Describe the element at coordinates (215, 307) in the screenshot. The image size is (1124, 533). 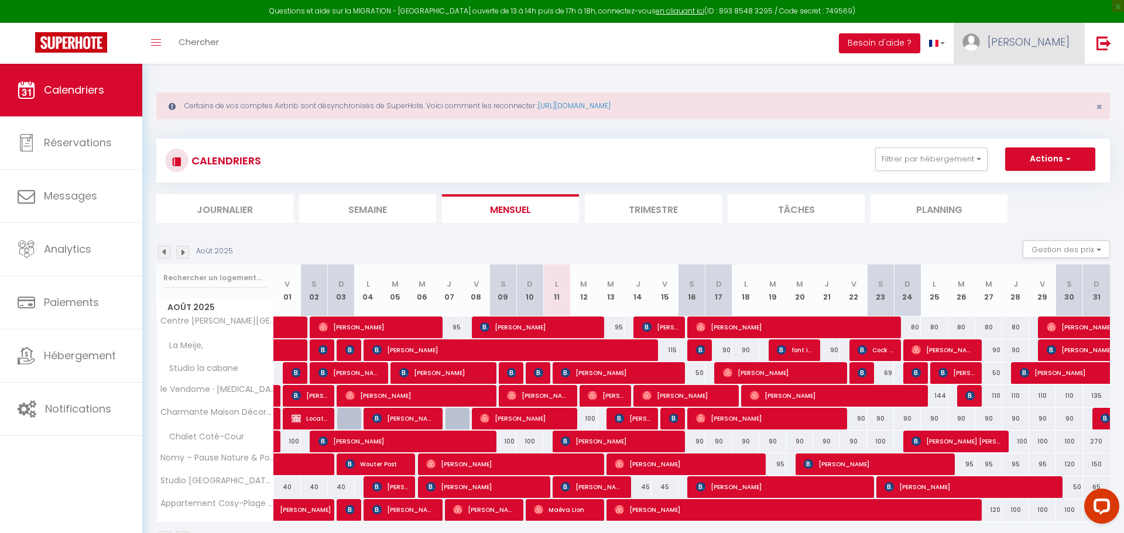
I see `span: Août 2025` at that location.